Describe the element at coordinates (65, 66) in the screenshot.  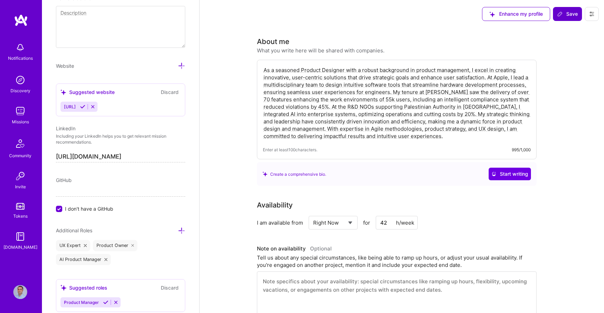
I see `span: Website` at that location.